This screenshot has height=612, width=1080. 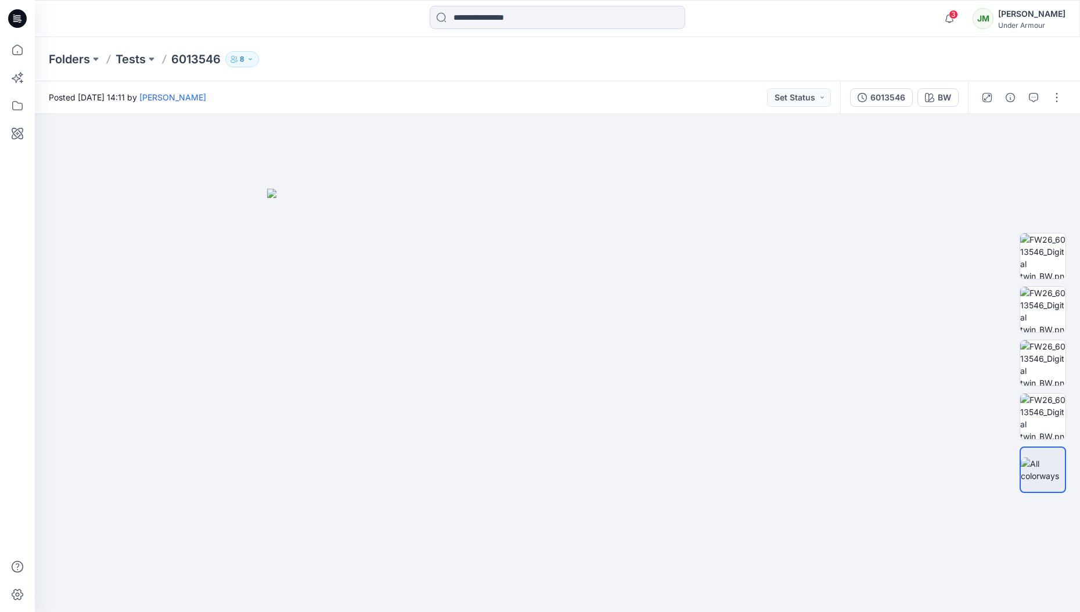 I want to click on button: BW, so click(x=938, y=98).